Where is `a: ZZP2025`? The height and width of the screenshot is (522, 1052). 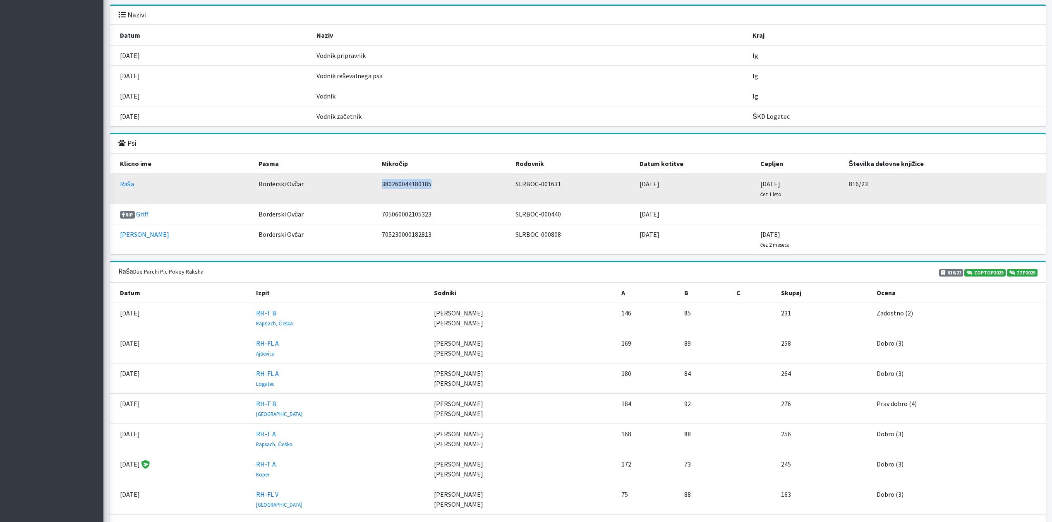 a: ZZP2025 is located at coordinates (1022, 273).